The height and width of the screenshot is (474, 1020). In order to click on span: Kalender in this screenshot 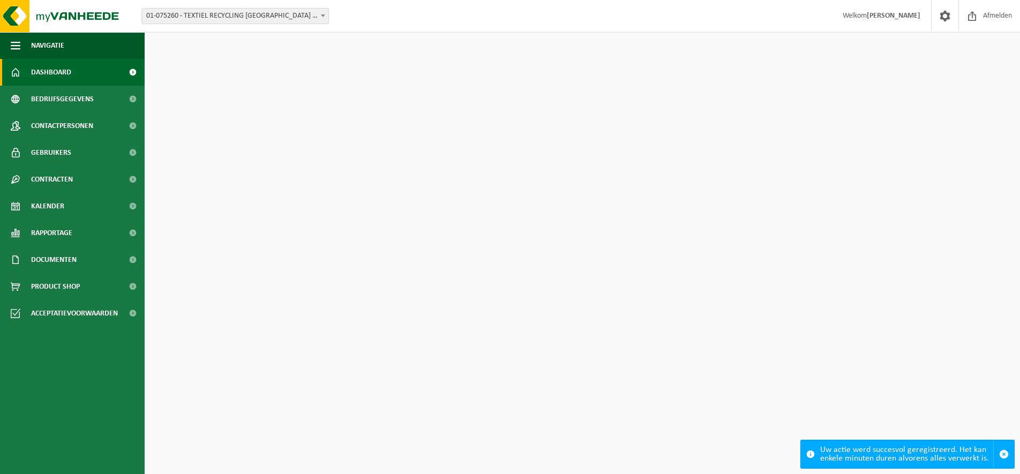, I will do `click(48, 206)`.